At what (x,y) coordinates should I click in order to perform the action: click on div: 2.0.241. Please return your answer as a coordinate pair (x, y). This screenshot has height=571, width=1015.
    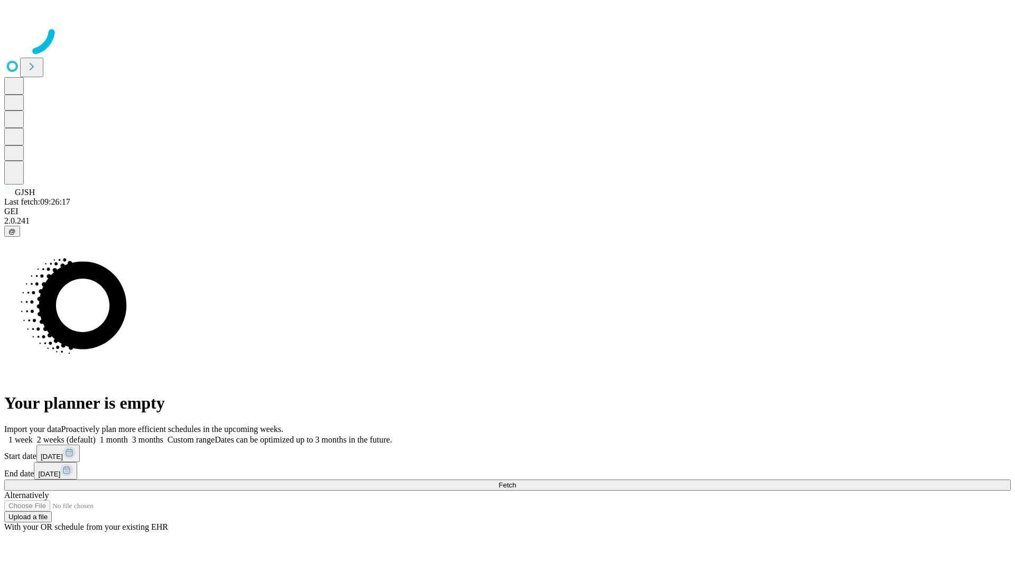
    Looking at the image, I should click on (507, 221).